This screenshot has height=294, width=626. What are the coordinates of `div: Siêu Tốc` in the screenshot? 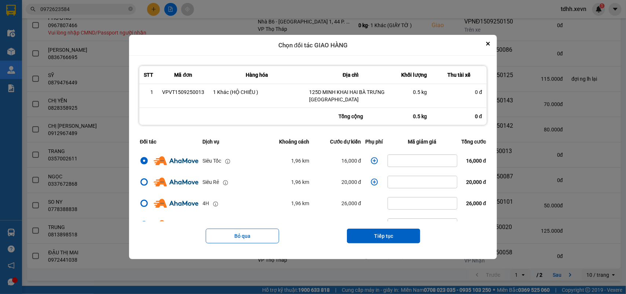 It's located at (212, 160).